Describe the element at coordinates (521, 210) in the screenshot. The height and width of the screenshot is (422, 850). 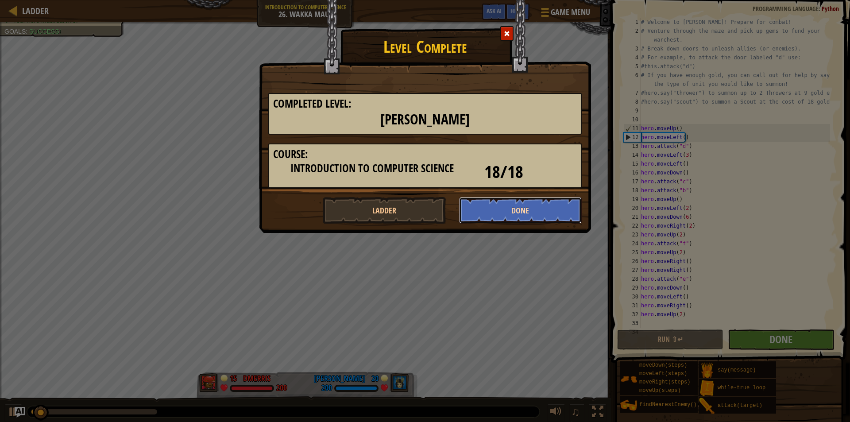
I see `button: Done` at that location.